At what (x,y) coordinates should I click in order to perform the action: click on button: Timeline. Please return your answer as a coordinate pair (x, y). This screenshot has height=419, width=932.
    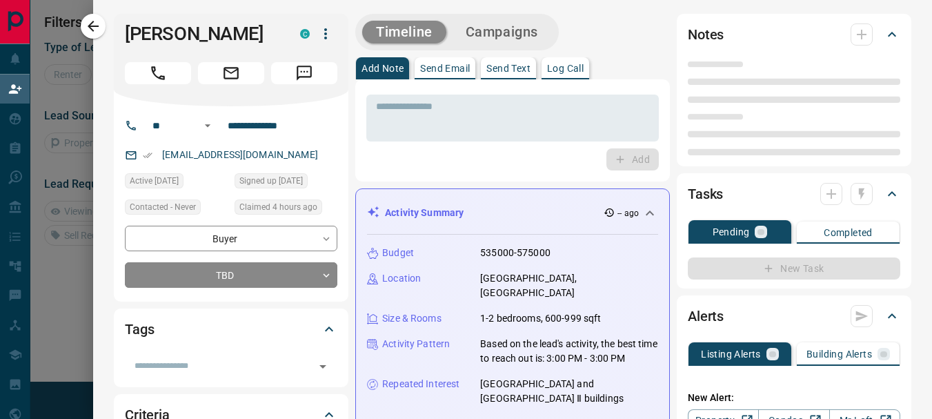
    Looking at the image, I should click on (404, 32).